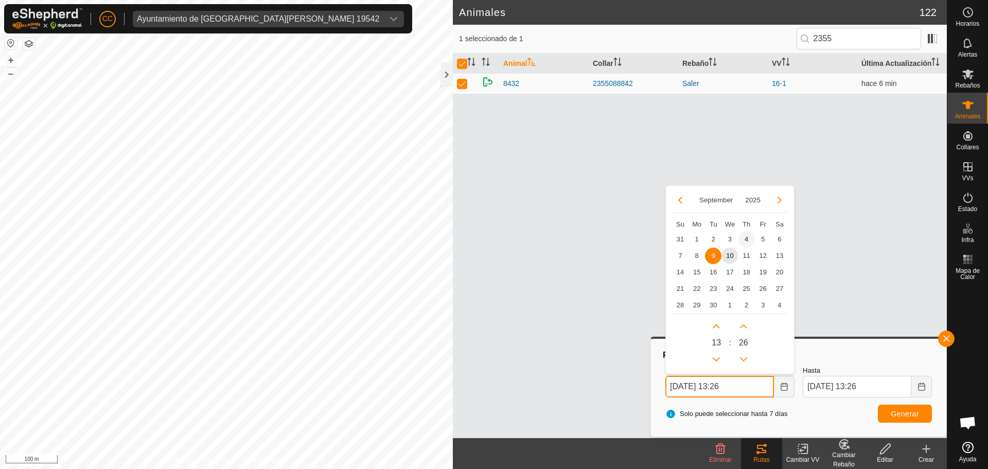 The image size is (988, 469). Describe the element at coordinates (746, 305) in the screenshot. I see `span: 2` at that location.